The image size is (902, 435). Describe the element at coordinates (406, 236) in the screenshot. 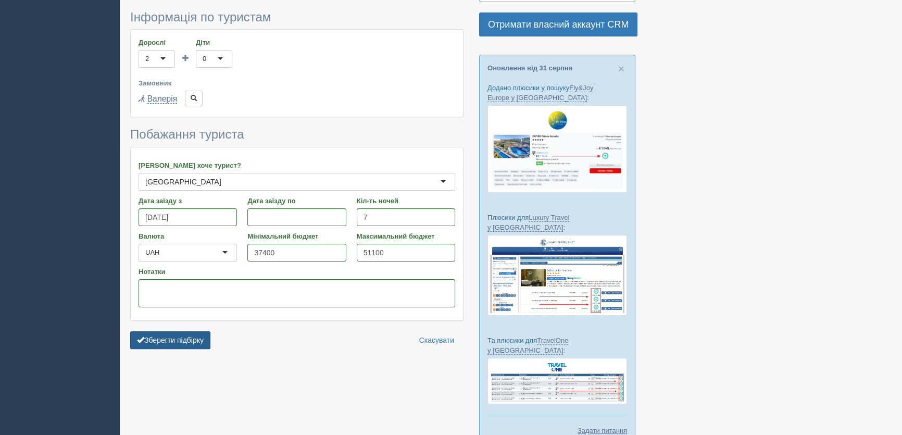

I see `label: Максимальний бюджет` at that location.